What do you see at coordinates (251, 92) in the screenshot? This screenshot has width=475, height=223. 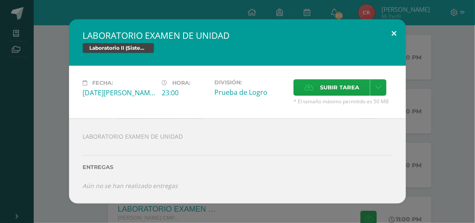 I see `div: Prueba de Logro` at bounding box center [251, 92].